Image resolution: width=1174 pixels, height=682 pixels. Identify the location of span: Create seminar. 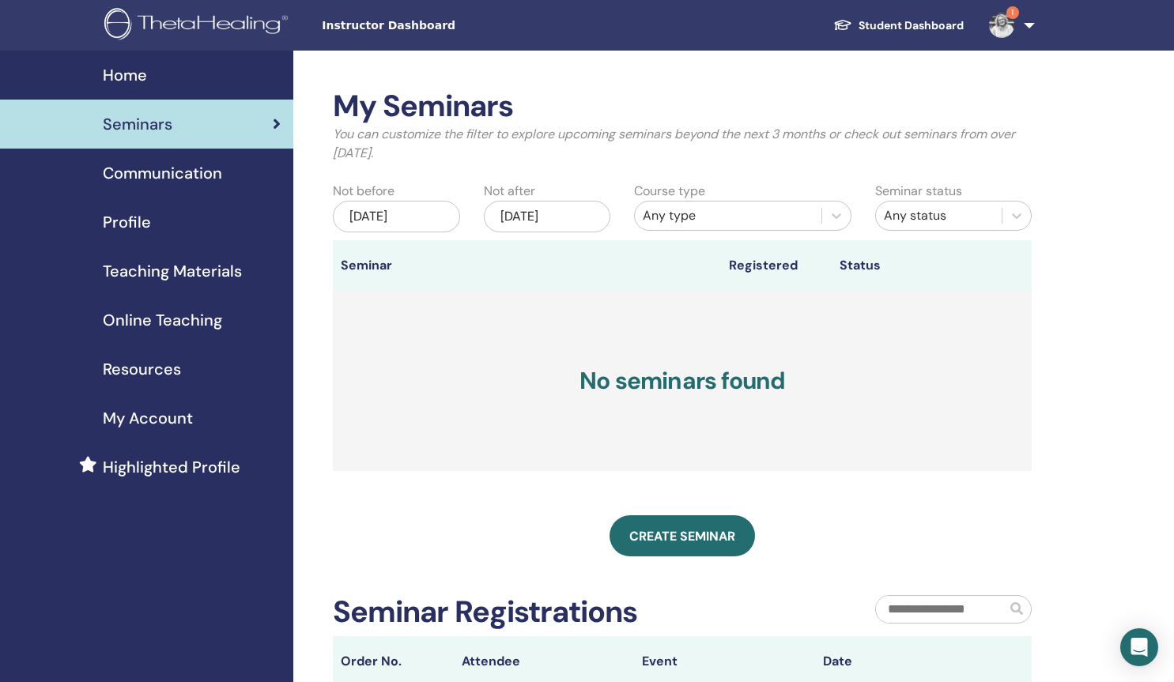
(682, 536).